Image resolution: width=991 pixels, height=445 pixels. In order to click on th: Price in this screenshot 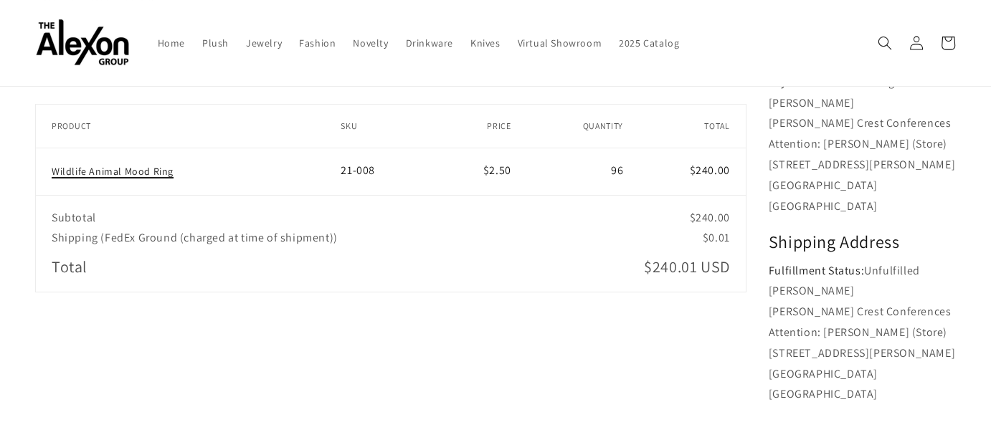, I will do `click(483, 126)`.